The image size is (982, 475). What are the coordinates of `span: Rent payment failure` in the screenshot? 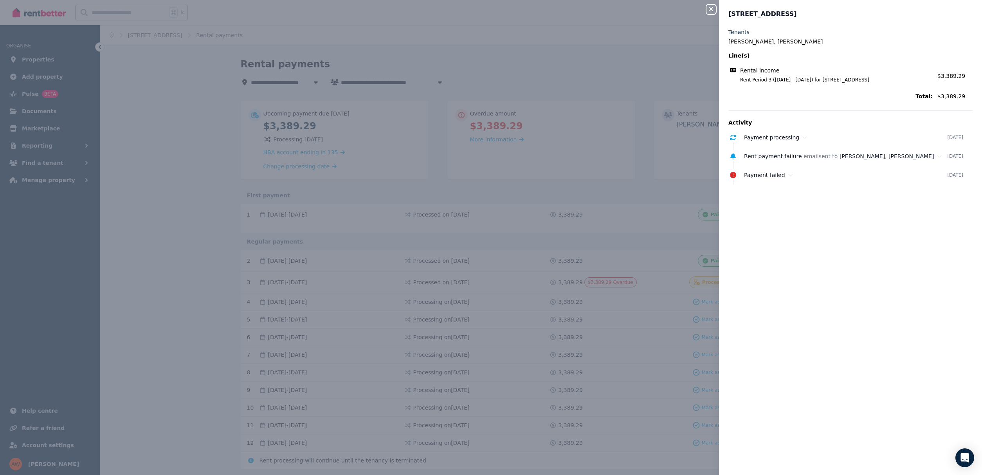 It's located at (773, 156).